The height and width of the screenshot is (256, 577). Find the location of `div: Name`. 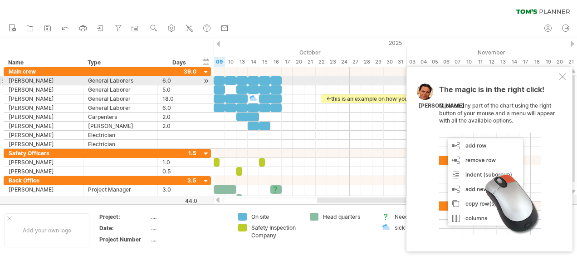

div: Name is located at coordinates (43, 63).